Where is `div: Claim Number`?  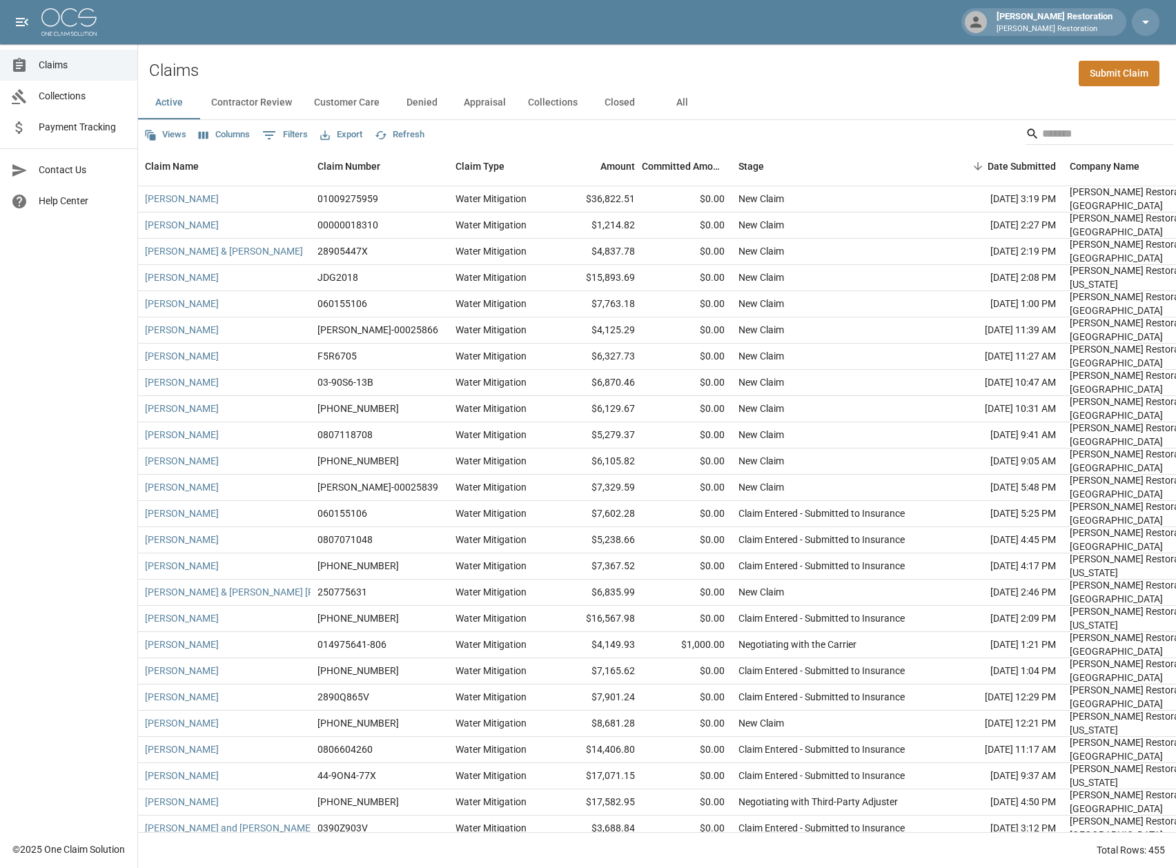
div: Claim Number is located at coordinates (348, 166).